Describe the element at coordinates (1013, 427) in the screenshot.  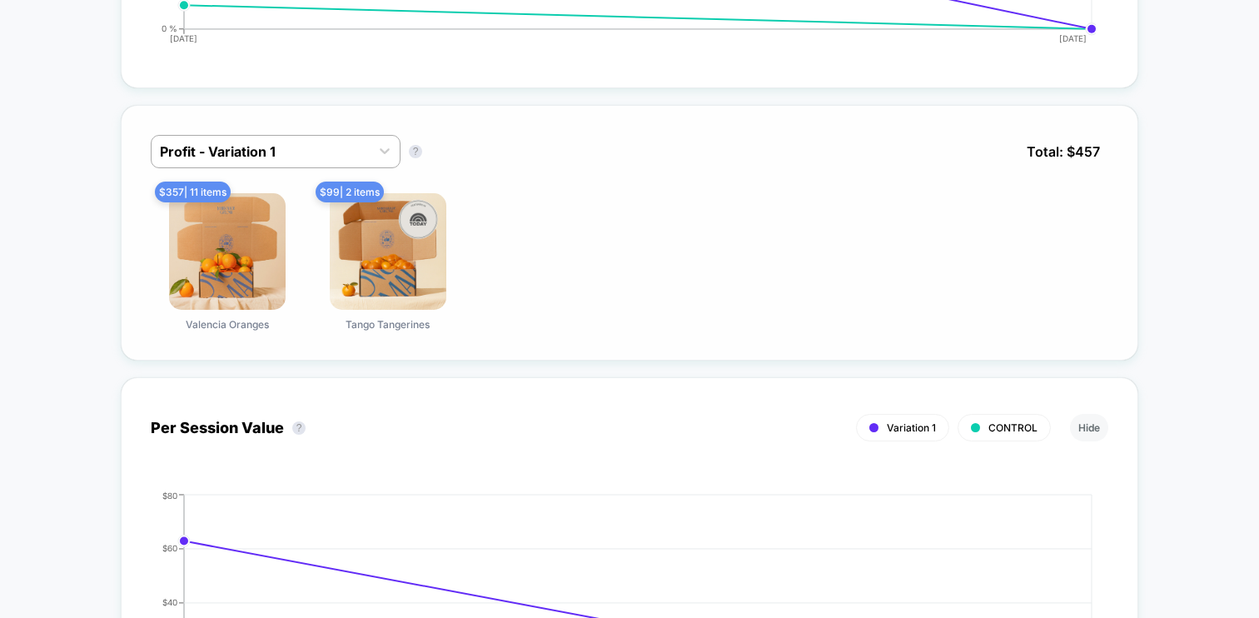
I see `span: CONTROL` at that location.